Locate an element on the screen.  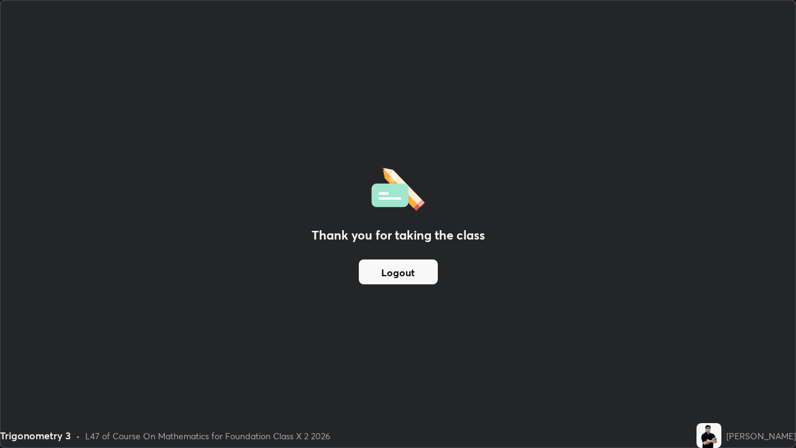
h2: Thank you for taking the class is located at coordinates (398, 235).